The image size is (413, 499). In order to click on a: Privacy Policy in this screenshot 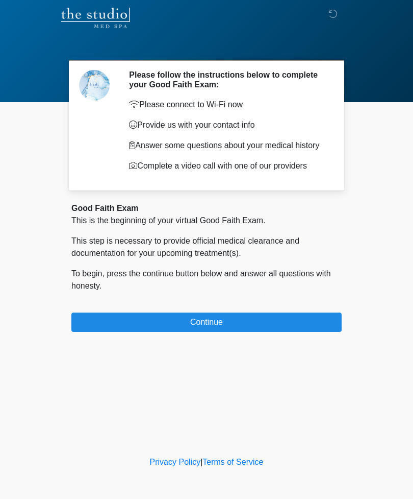, I will do `click(176, 461)`.